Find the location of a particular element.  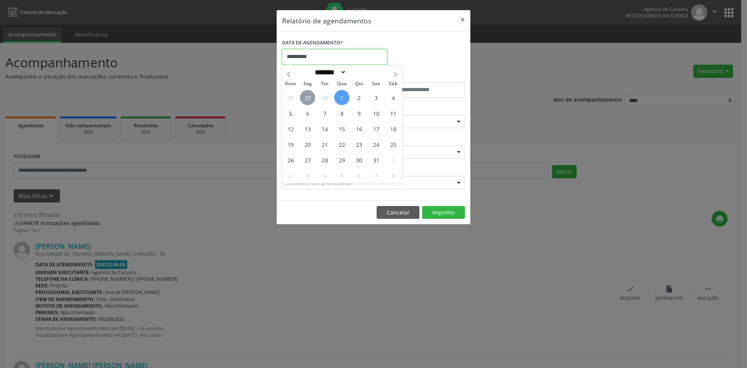

h5: Relatório de agendamentos is located at coordinates (326, 21).